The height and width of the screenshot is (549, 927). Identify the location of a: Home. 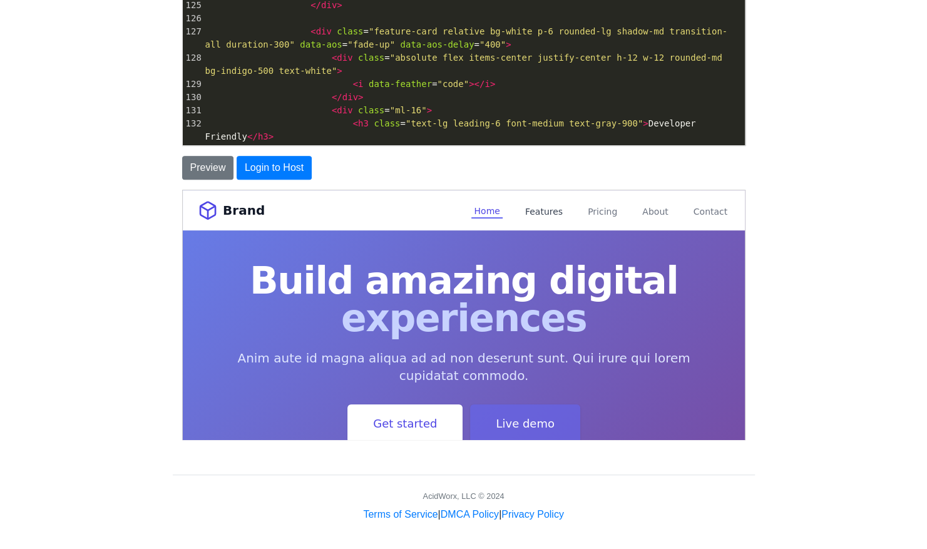
(304, 20).